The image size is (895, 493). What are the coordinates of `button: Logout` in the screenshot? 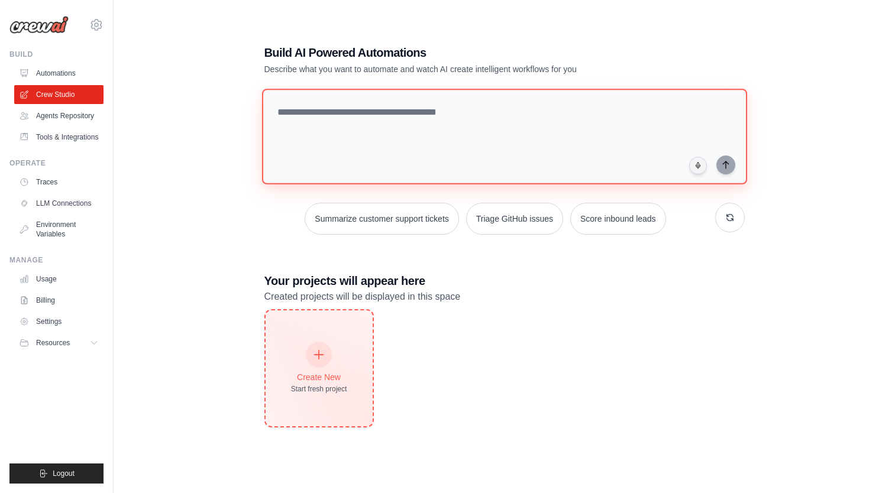 It's located at (56, 474).